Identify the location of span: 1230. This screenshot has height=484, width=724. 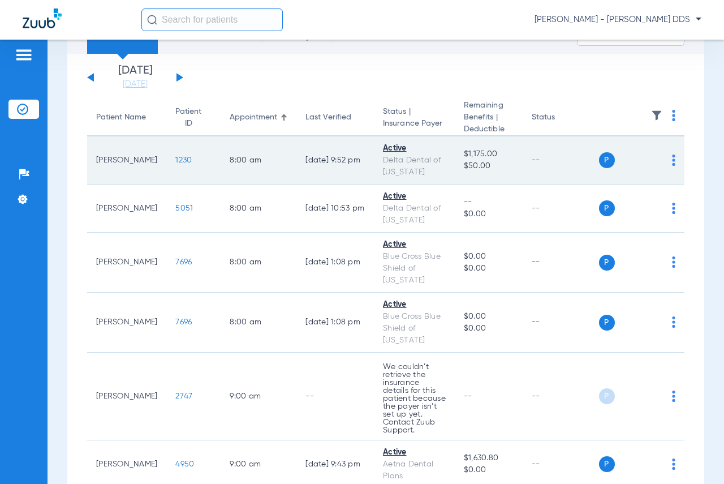
(183, 160).